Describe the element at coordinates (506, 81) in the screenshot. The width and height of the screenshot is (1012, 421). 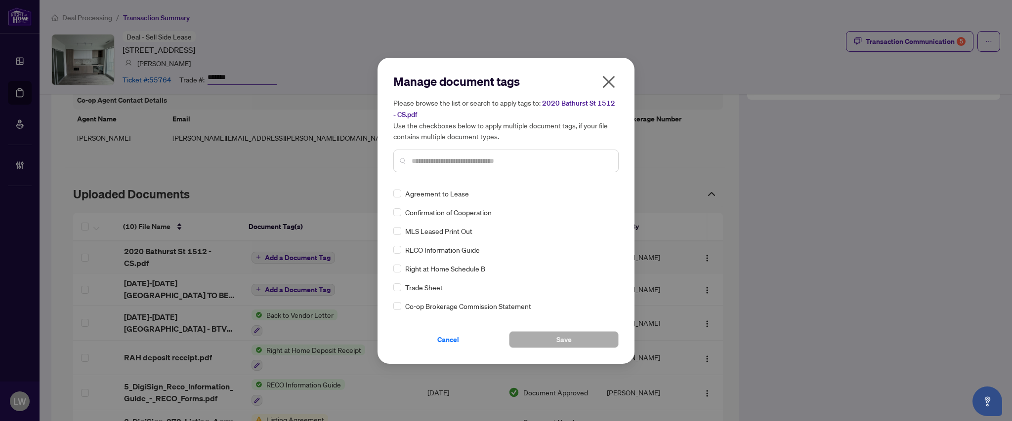
I see `h2: Manage document tags` at that location.